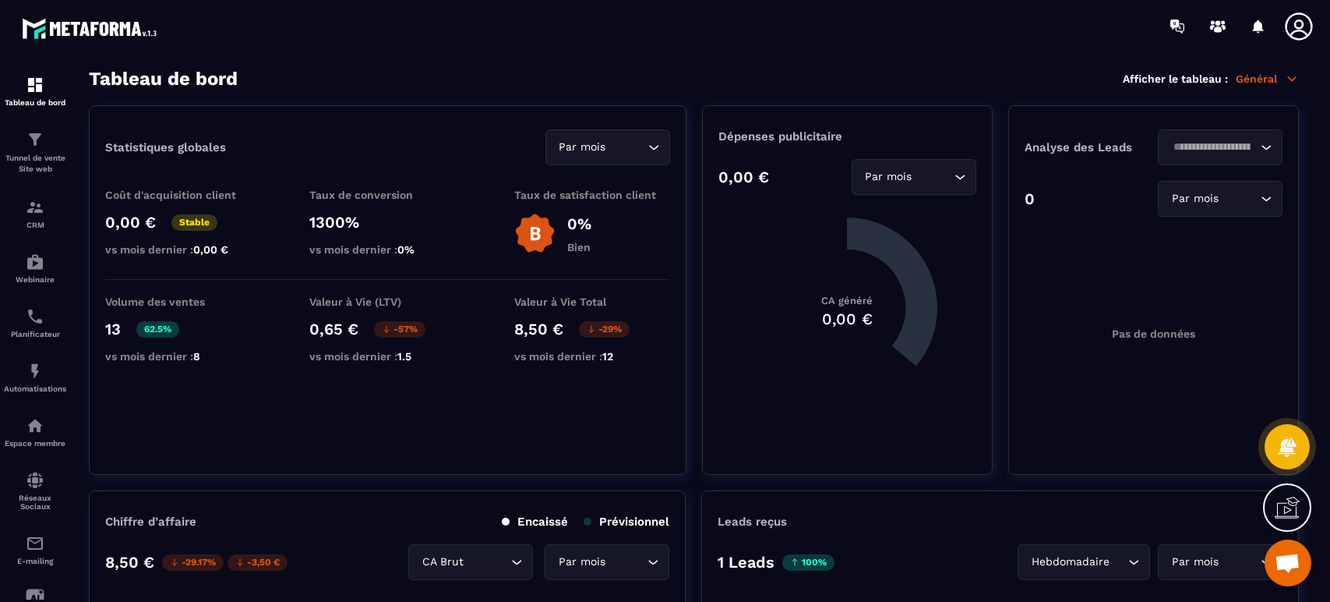  I want to click on h3: Tableau de bord, so click(163, 79).